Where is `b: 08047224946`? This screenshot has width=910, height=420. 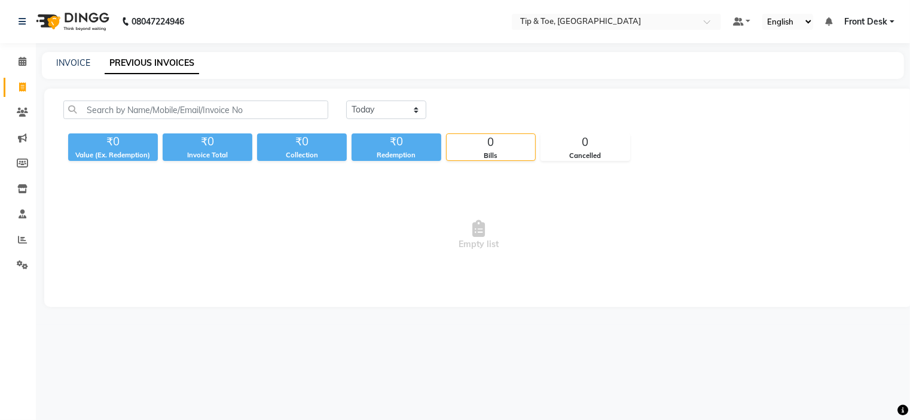
b: 08047224946 is located at coordinates (158, 22).